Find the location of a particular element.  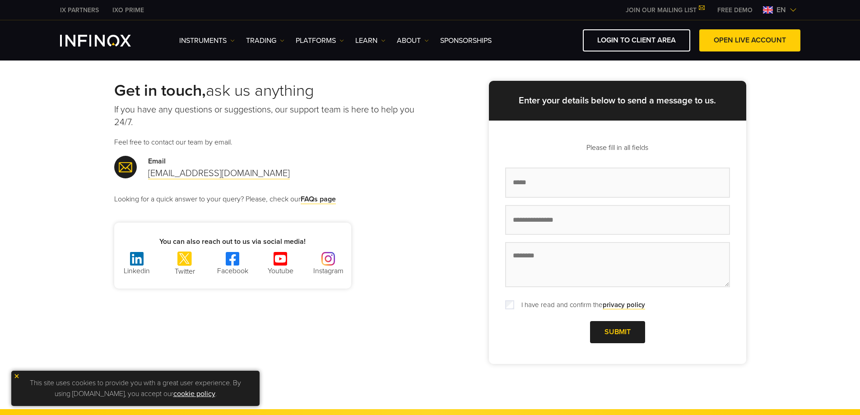

a: TRADING is located at coordinates (265, 41).